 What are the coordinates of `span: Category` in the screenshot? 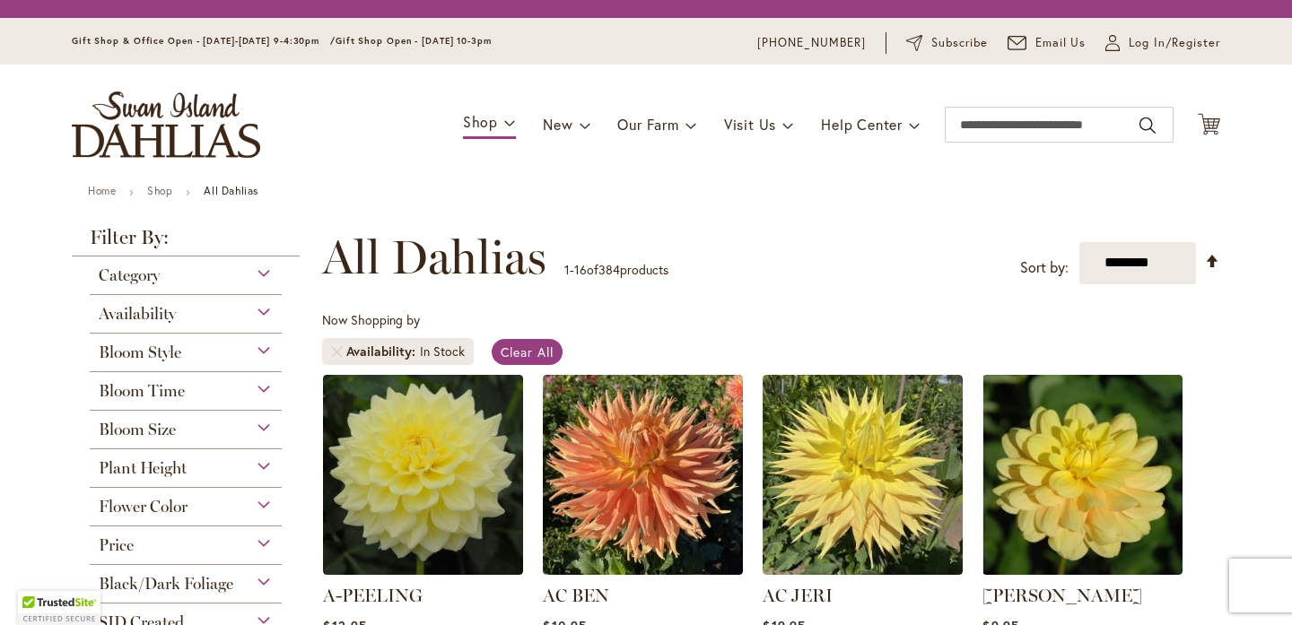 It's located at (129, 275).